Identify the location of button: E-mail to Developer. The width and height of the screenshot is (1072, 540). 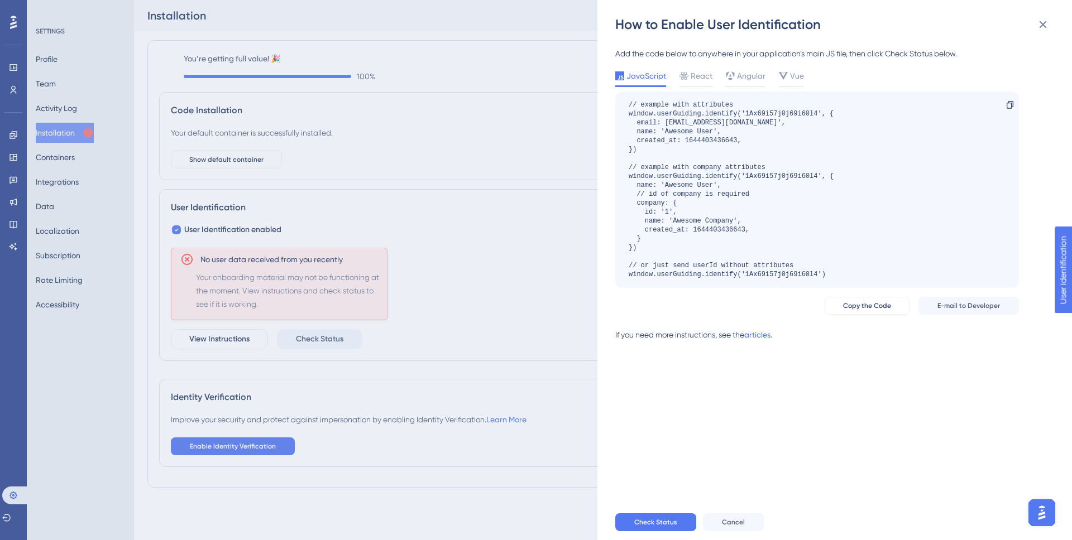
(968, 306).